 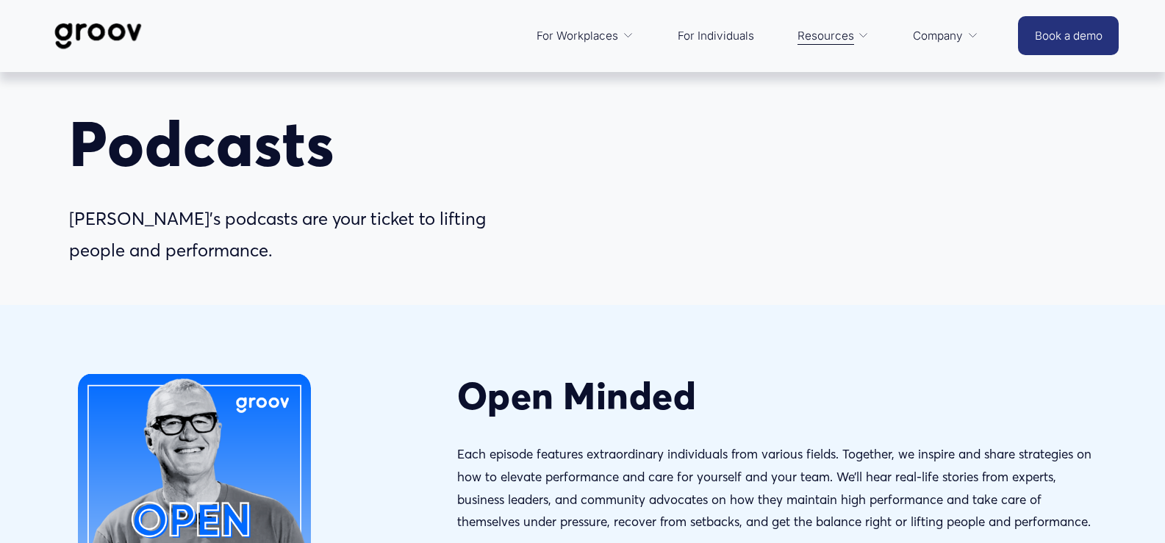 What do you see at coordinates (281, 144) in the screenshot?
I see `h1: Podcasts` at bounding box center [281, 144].